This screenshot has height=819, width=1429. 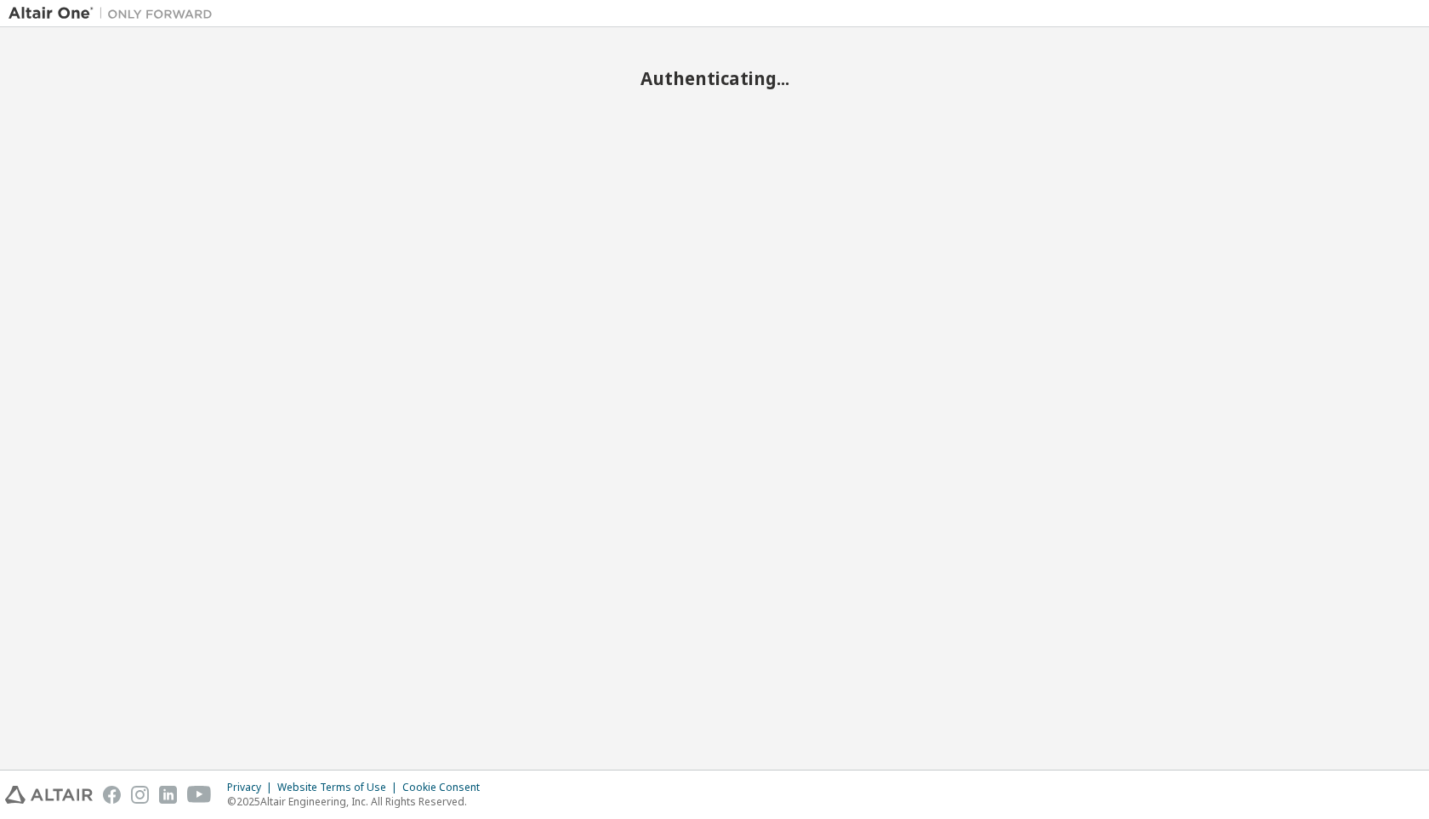 I want to click on img: linkedin.svg, so click(x=168, y=794).